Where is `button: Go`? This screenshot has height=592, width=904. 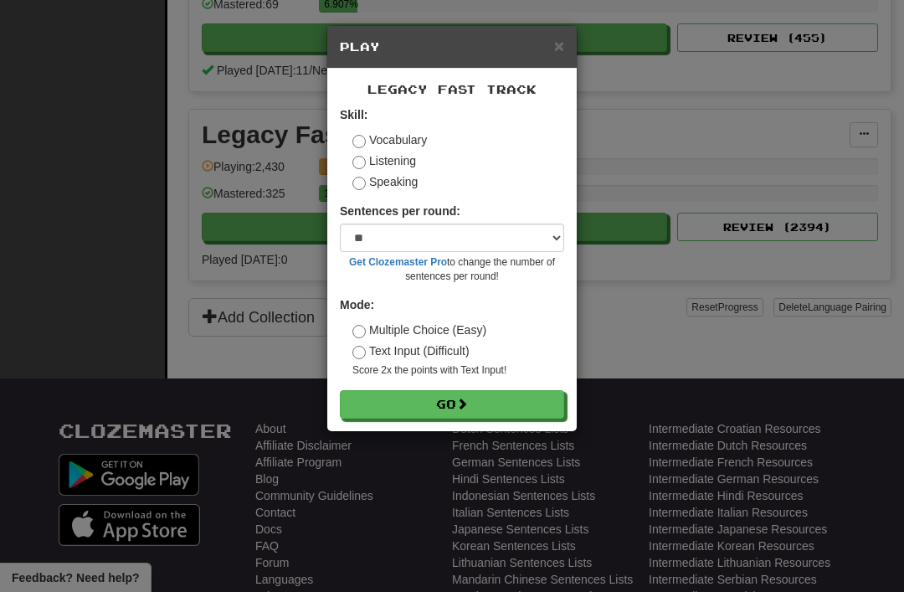 button: Go is located at coordinates (452, 404).